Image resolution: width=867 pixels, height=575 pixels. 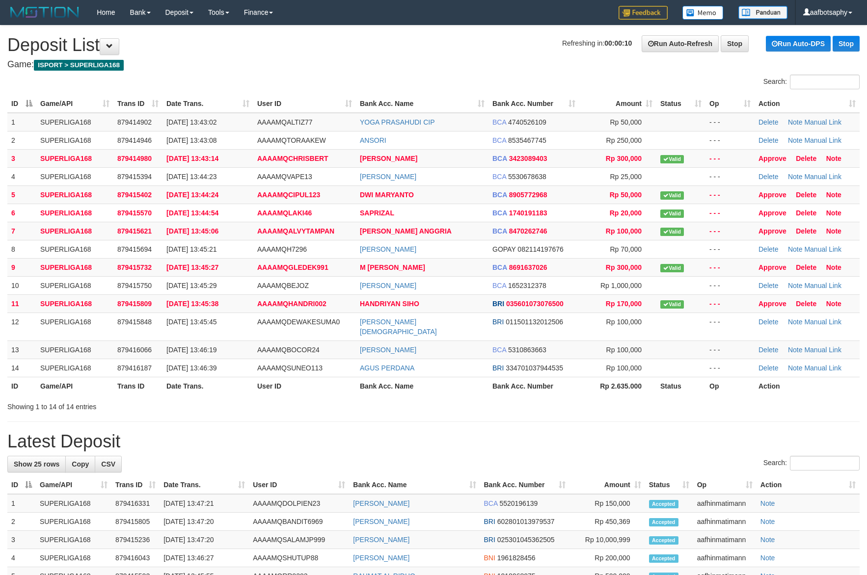 I want to click on th: Status: activate to sort column ascending, so click(x=681, y=104).